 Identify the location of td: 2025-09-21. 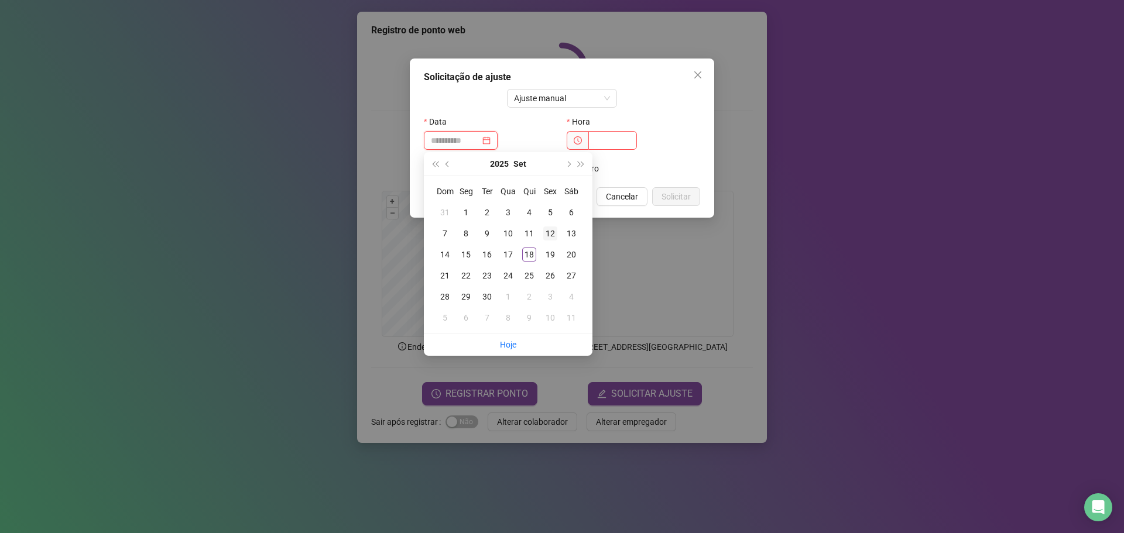
(445, 276).